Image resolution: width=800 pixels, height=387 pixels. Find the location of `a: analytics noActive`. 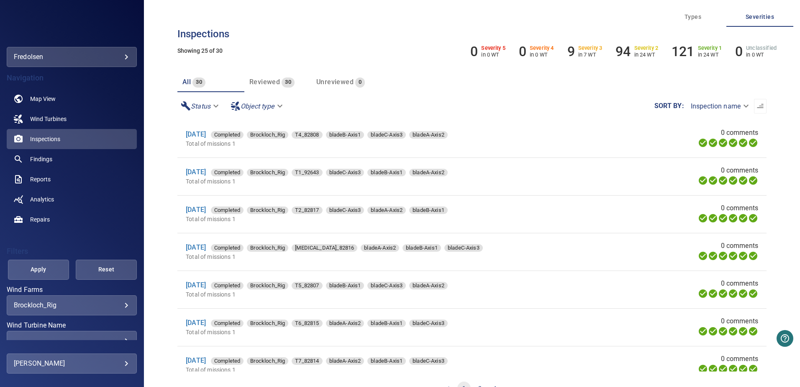

a: analytics noActive is located at coordinates (72, 199).